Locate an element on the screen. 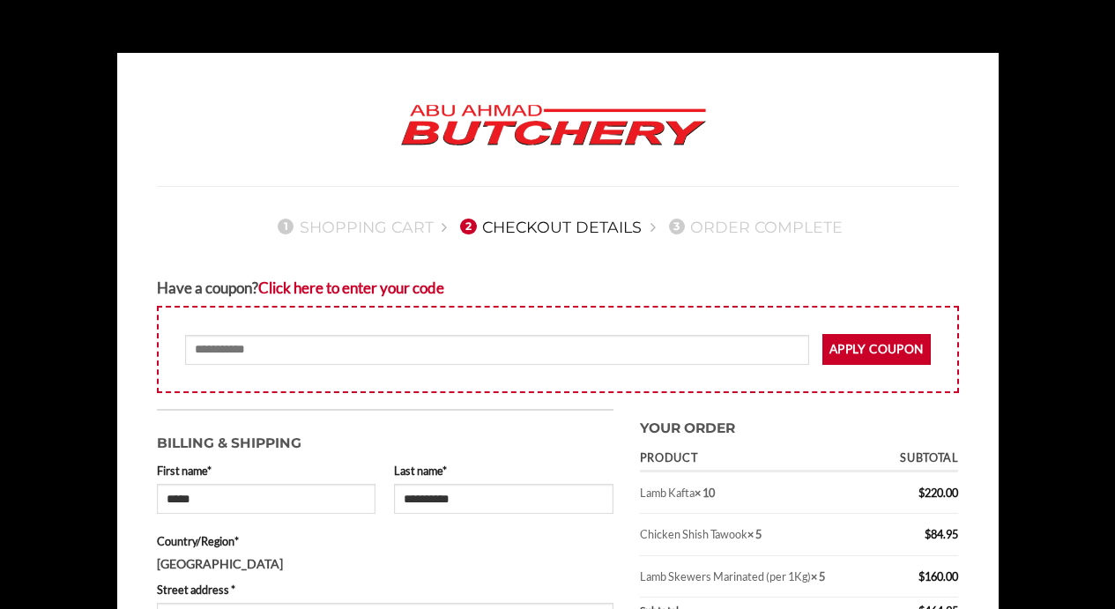 Image resolution: width=1115 pixels, height=609 pixels. bdi: 220.00 is located at coordinates (938, 493).